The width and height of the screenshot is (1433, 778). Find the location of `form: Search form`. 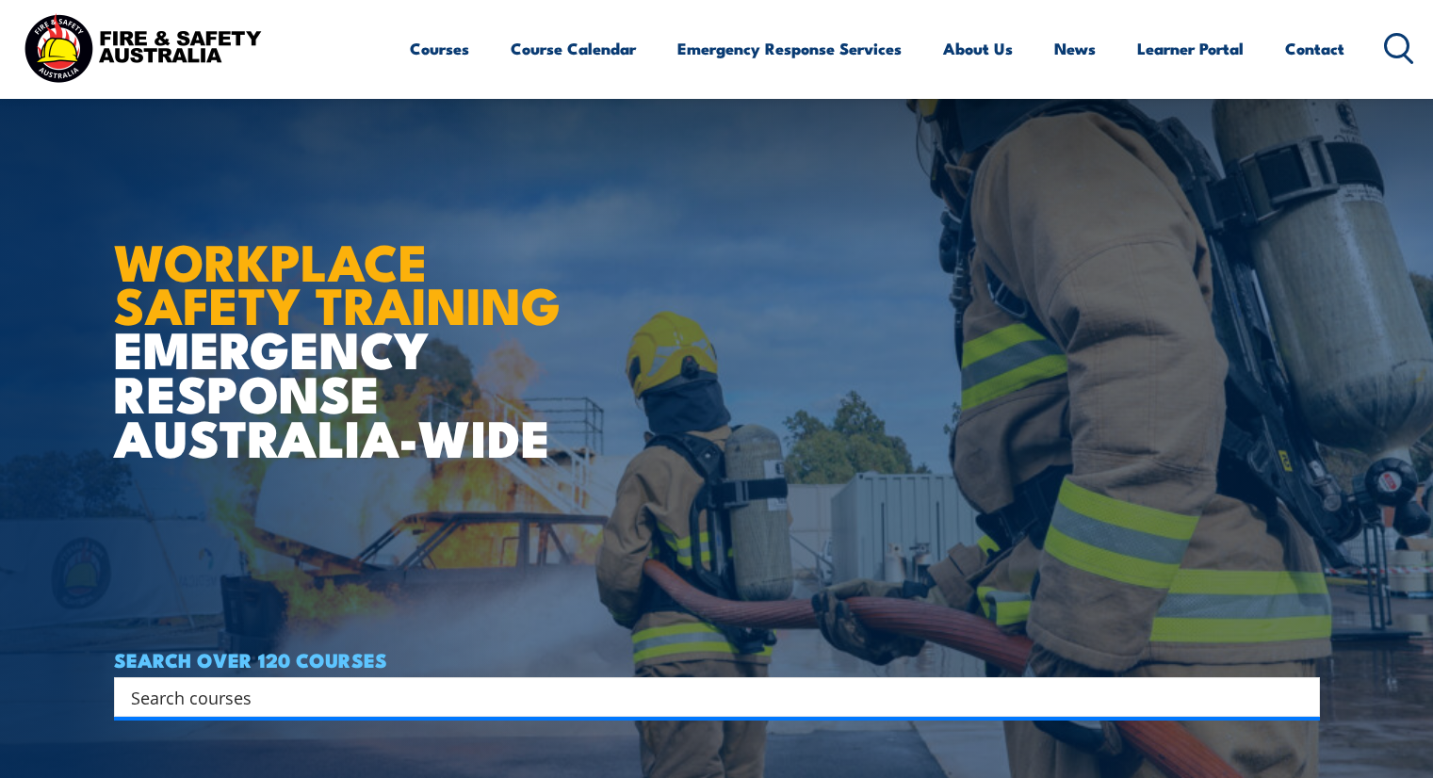

form: Search form is located at coordinates (709, 697).